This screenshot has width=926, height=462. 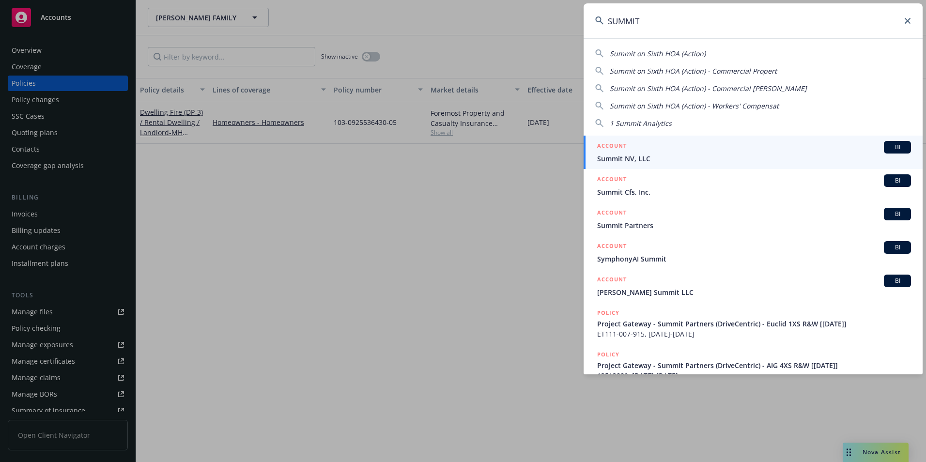 I want to click on input: Search..., so click(x=753, y=21).